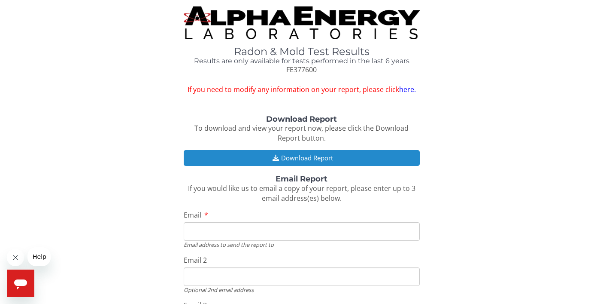  Describe the element at coordinates (301, 70) in the screenshot. I see `span: FE377600` at that location.